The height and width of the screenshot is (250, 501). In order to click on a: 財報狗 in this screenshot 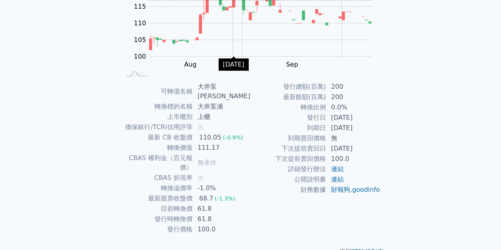, I will do `click(341, 189)`.